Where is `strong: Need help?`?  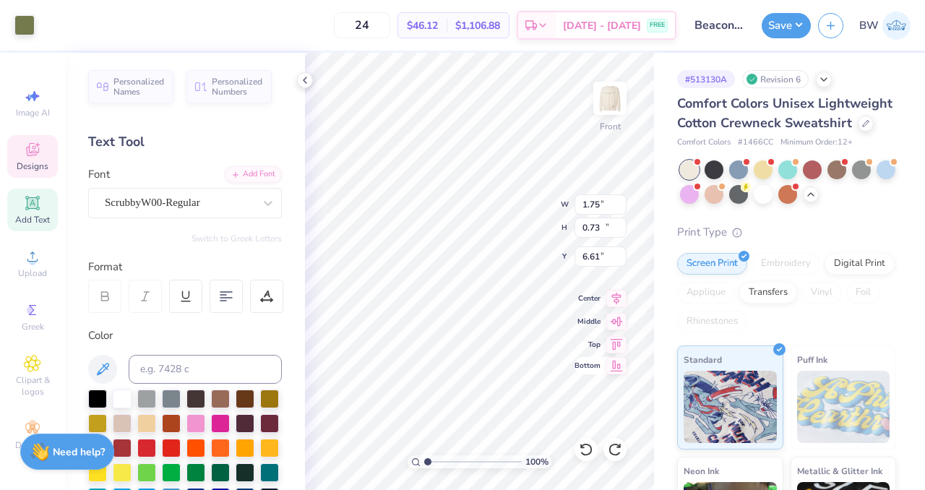 strong: Need help? is located at coordinates (79, 452).